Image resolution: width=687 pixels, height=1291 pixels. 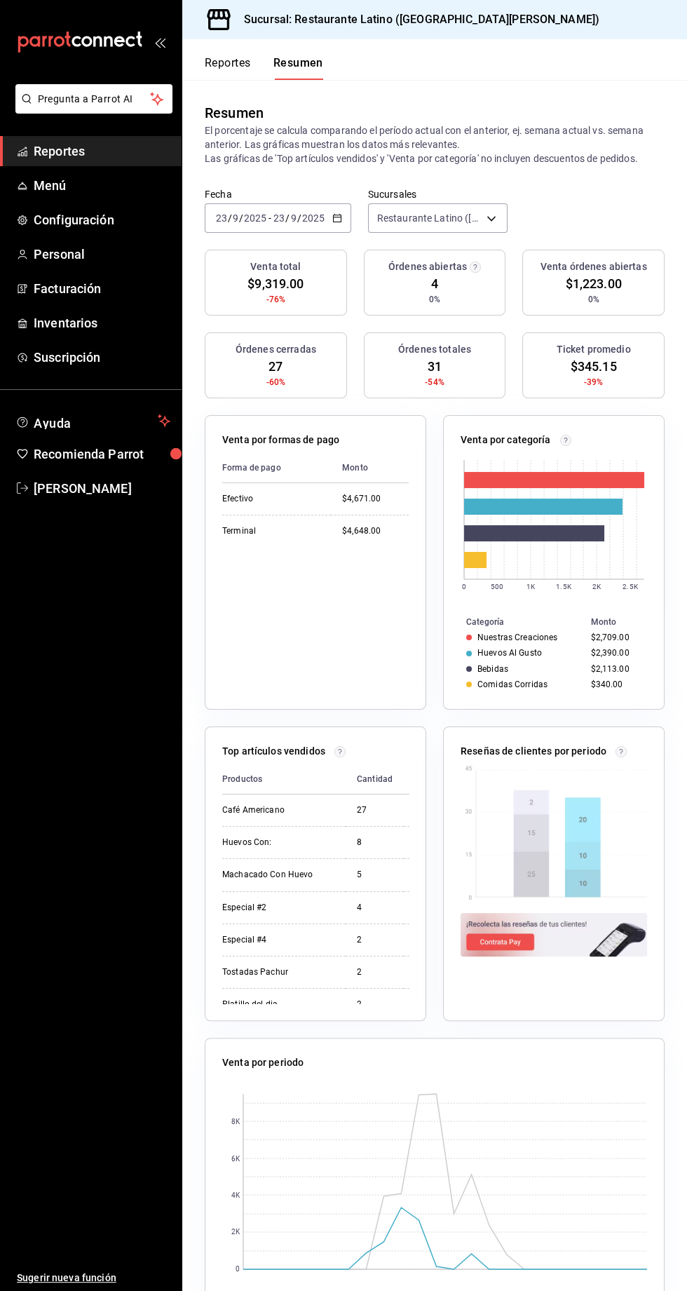 I want to click on text: 8K, so click(x=236, y=1121).